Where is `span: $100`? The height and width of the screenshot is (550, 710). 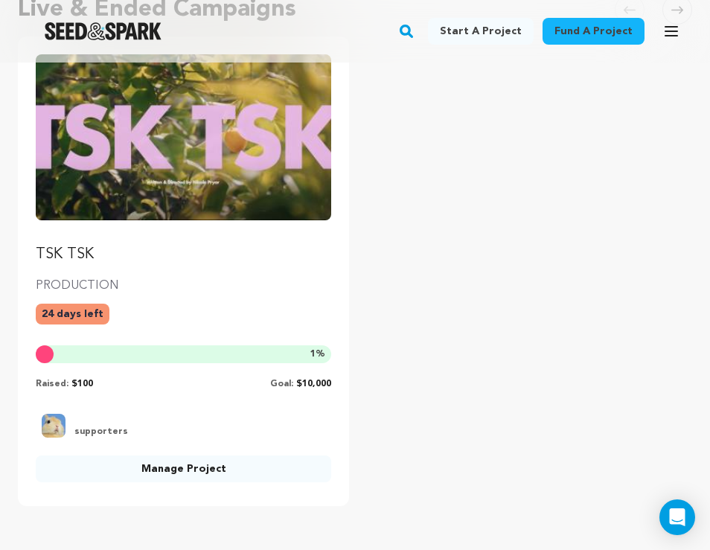 span: $100 is located at coordinates (82, 384).